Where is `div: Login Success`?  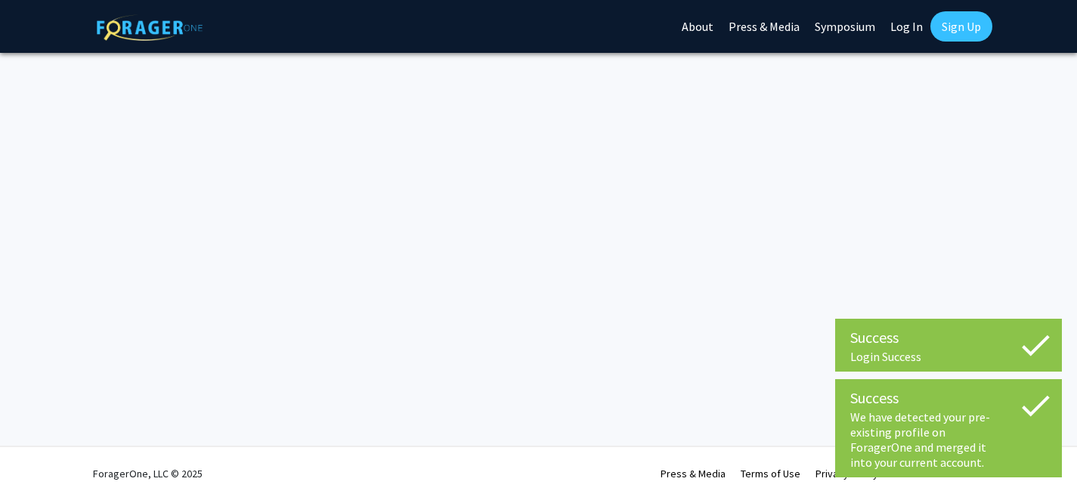 div: Login Success is located at coordinates (948, 357).